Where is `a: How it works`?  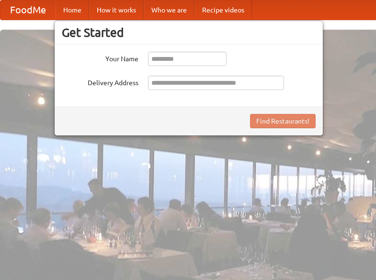 a: How it works is located at coordinates (116, 10).